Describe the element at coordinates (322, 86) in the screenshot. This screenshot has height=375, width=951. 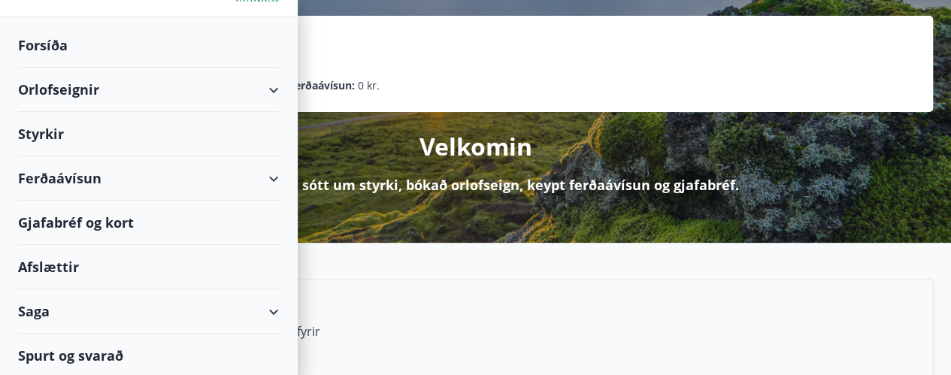
I see `p: Ferðaávísun :` at that location.